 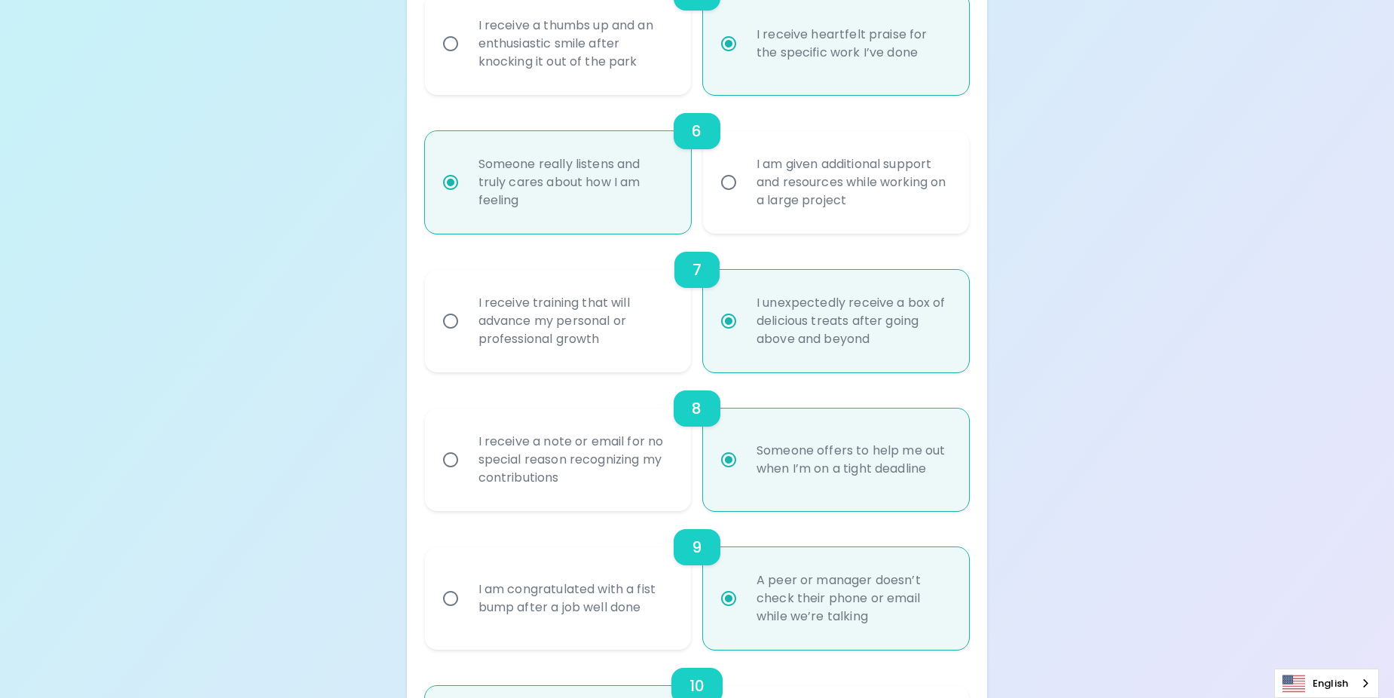 What do you see at coordinates (1326, 683) in the screenshot?
I see `a: English` at bounding box center [1326, 683].